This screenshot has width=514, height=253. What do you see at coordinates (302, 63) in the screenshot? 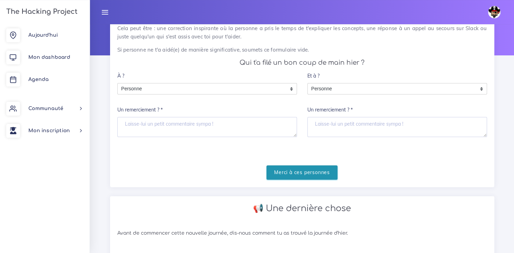
I see `h4: Qui t'a filé un bon coup de main hier ?` at bounding box center [302, 63].